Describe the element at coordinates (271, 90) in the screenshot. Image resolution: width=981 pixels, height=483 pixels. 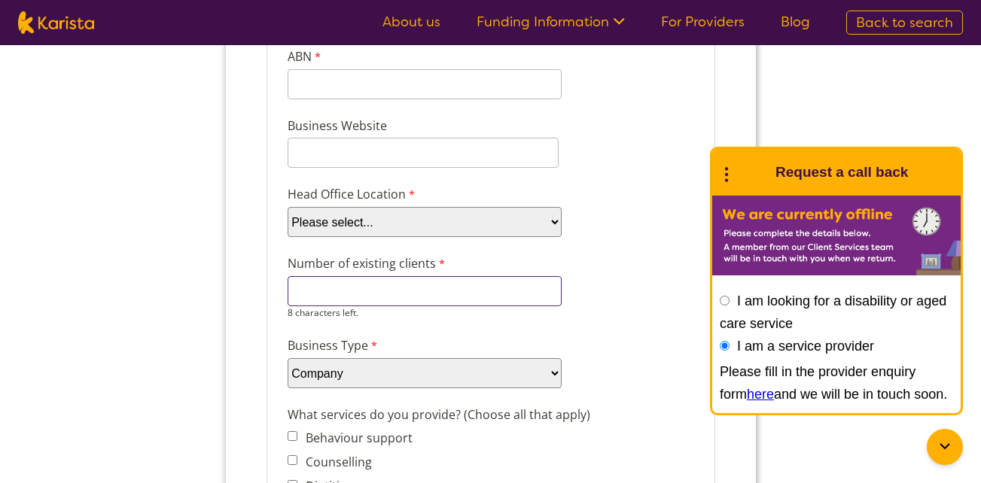
I see `input: Business trading name` at that location.